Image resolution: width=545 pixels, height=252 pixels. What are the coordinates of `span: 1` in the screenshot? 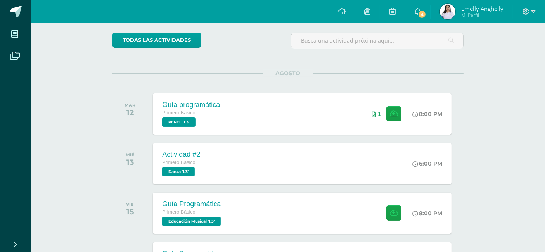 It's located at (380, 114).